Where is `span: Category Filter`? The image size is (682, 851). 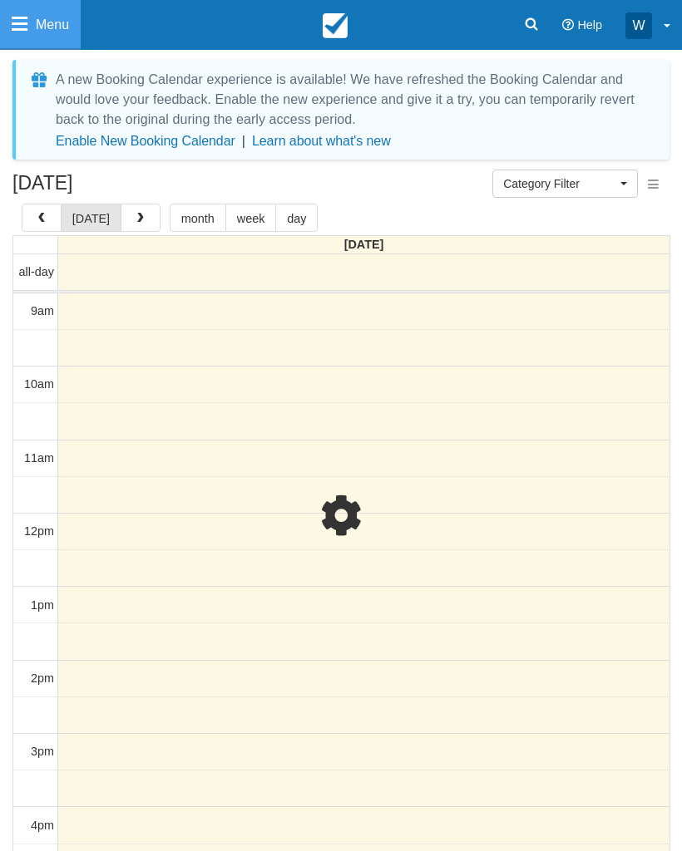 span: Category Filter is located at coordinates (560, 184).